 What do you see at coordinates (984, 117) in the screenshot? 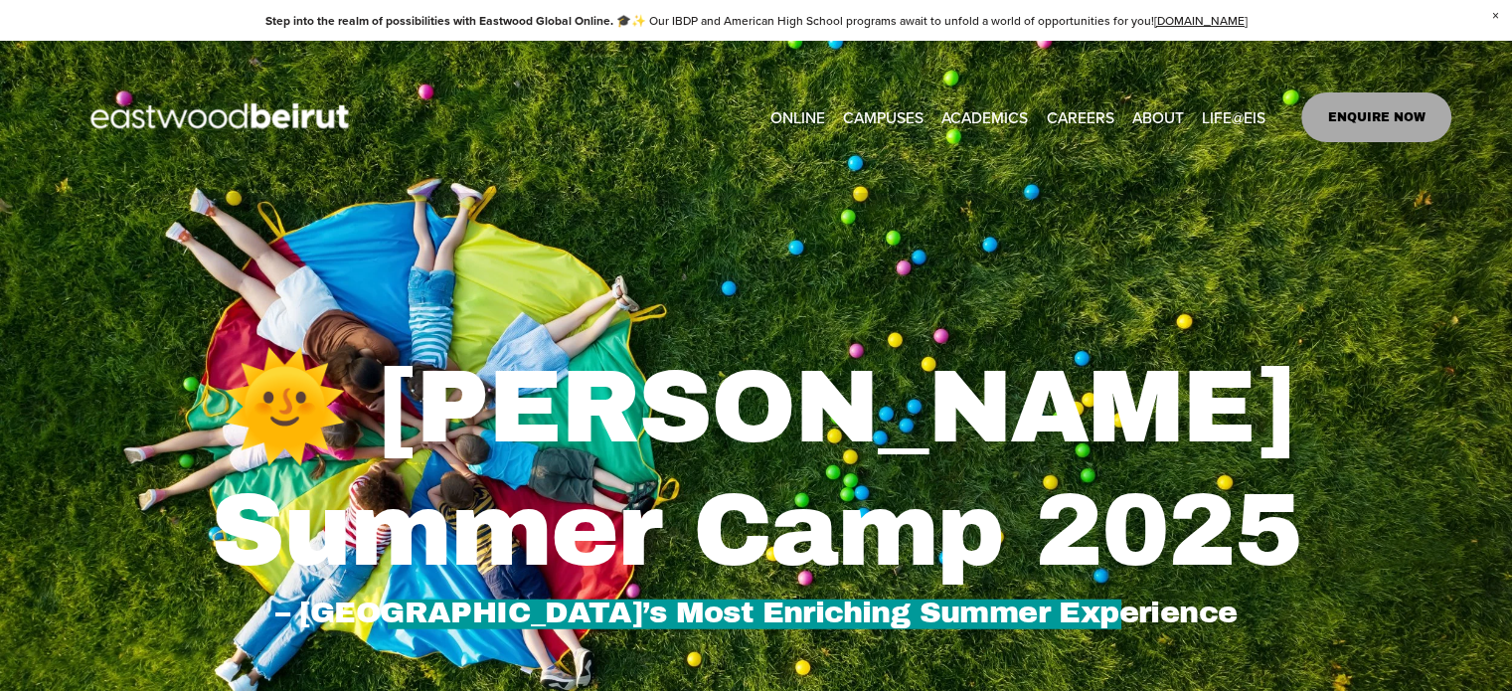
I see `span: ACADEMICS` at bounding box center [984, 117].